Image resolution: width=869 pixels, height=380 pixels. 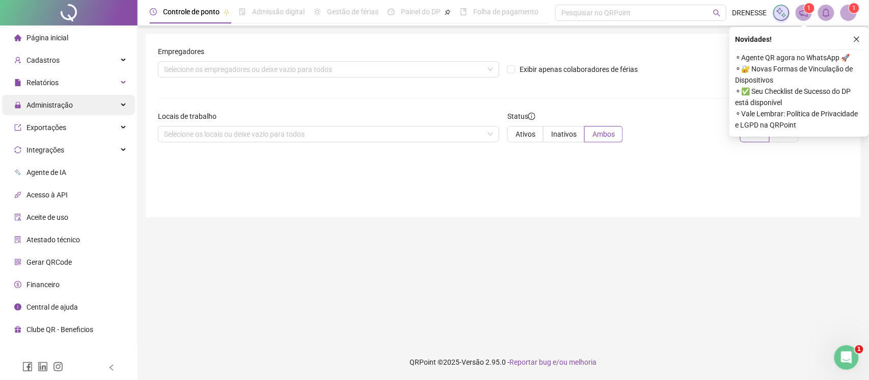 I want to click on span: lock, so click(x=18, y=105).